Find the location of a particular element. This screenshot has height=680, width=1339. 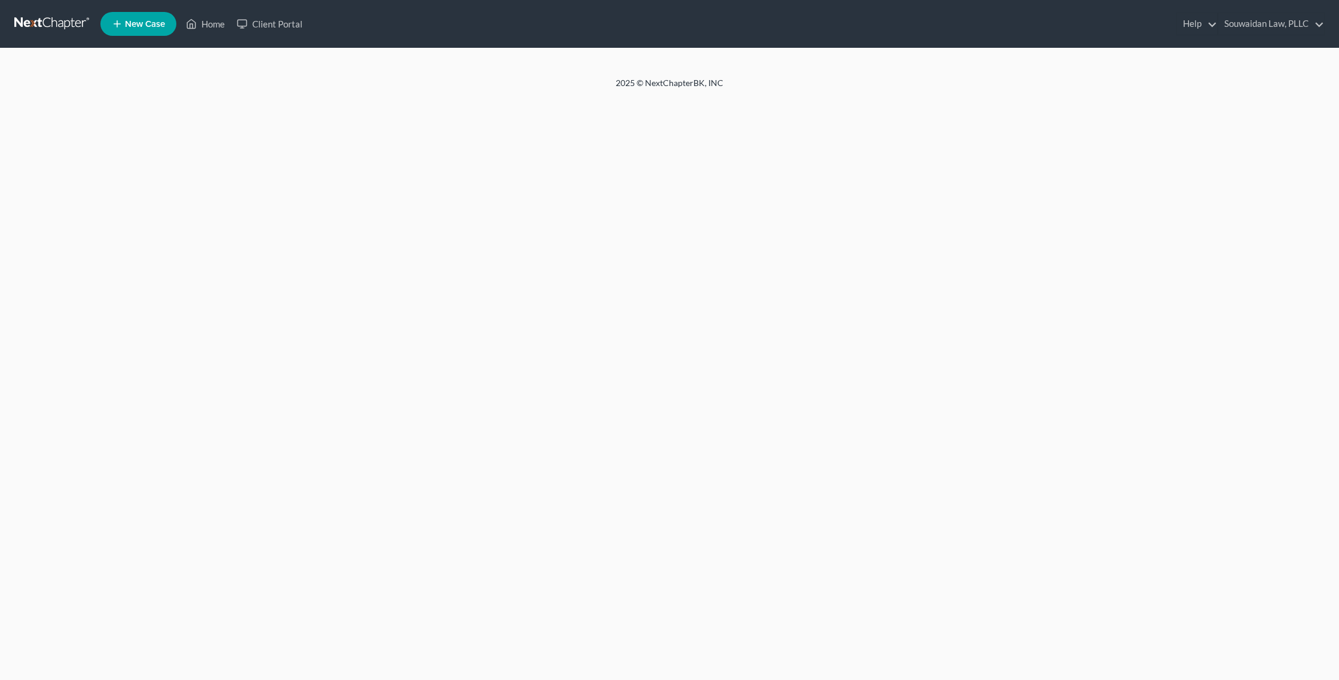

a: Souwaidan Law, PLLC is located at coordinates (1271, 24).